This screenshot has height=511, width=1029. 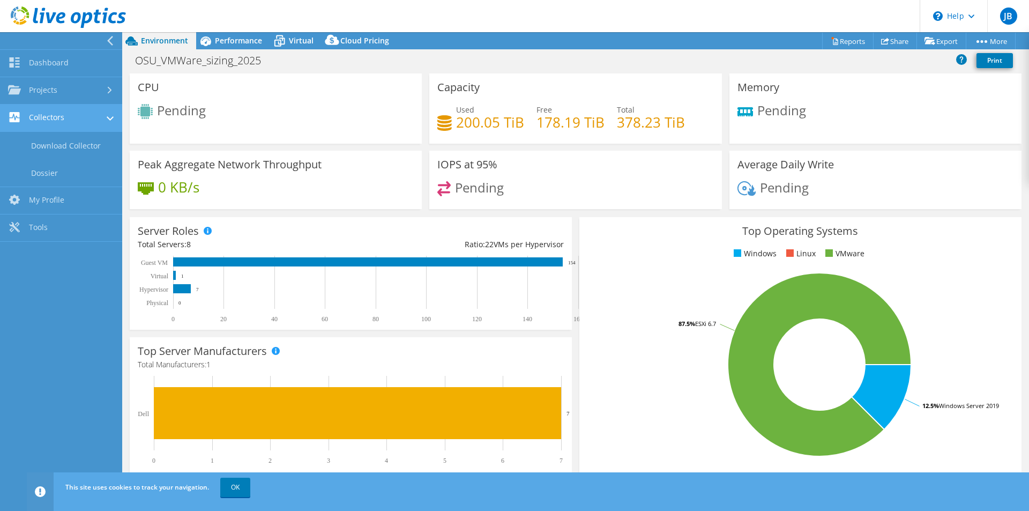 I want to click on span: Virtual, so click(x=301, y=40).